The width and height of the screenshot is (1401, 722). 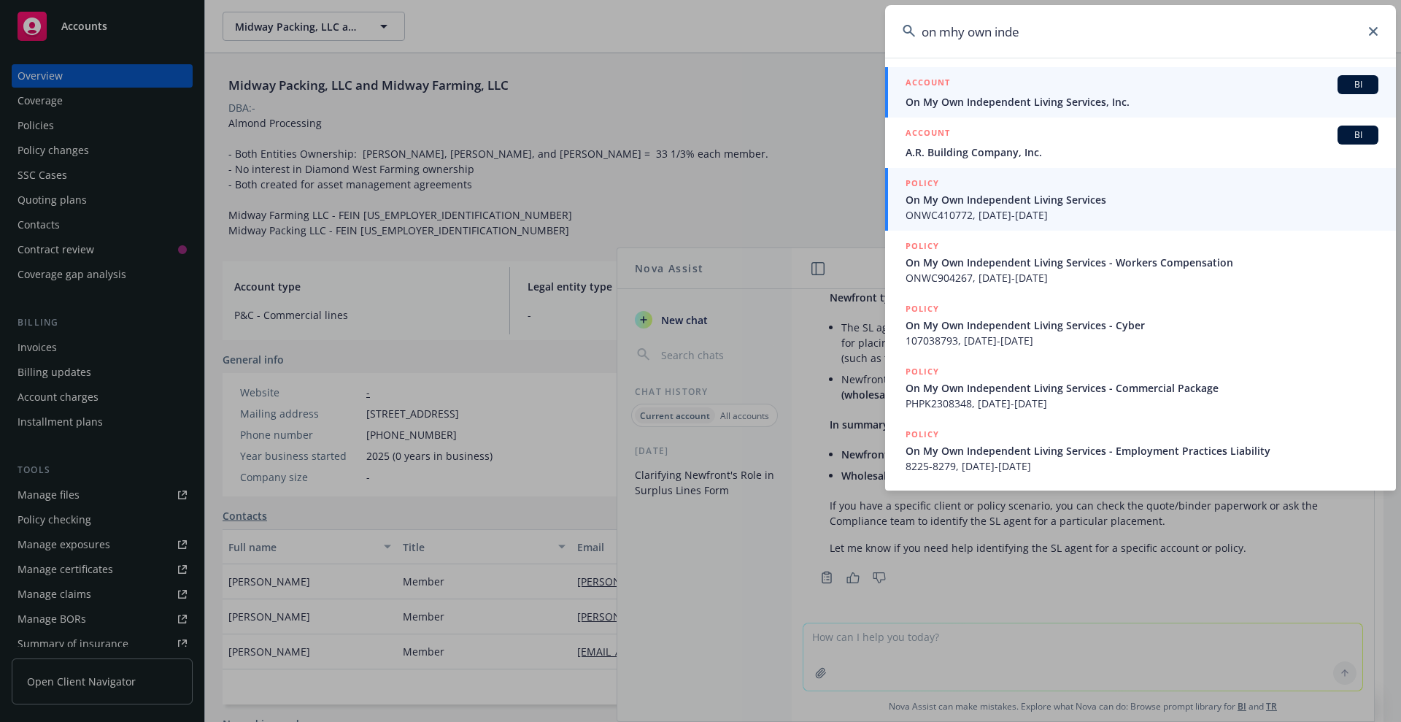 What do you see at coordinates (1142, 101) in the screenshot?
I see `span: On My Own Independent Living Services, Inc.` at bounding box center [1142, 101].